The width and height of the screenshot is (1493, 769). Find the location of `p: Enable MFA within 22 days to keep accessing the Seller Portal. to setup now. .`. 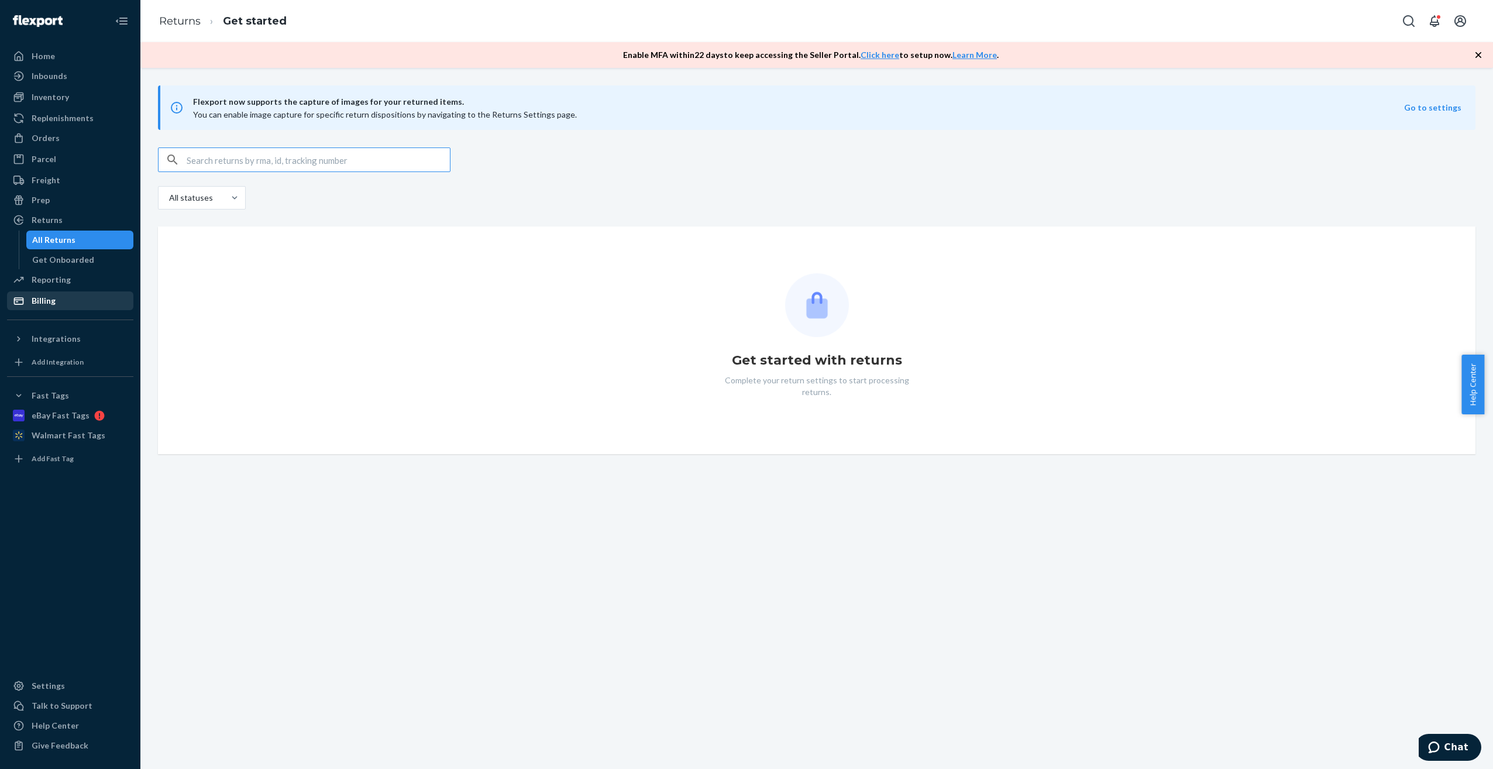

p: Enable MFA within 22 days to keep accessing the Seller Portal. to setup now. . is located at coordinates (811, 55).